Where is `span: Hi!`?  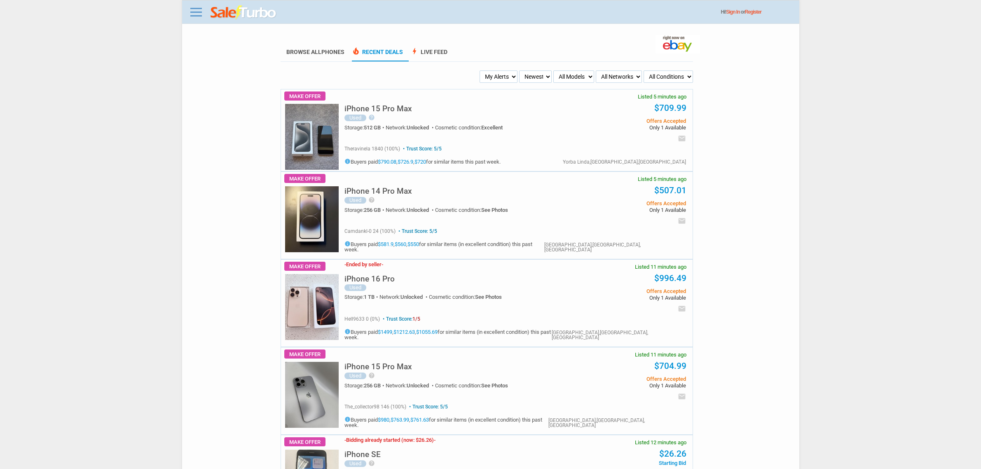 span: Hi! is located at coordinates (723, 12).